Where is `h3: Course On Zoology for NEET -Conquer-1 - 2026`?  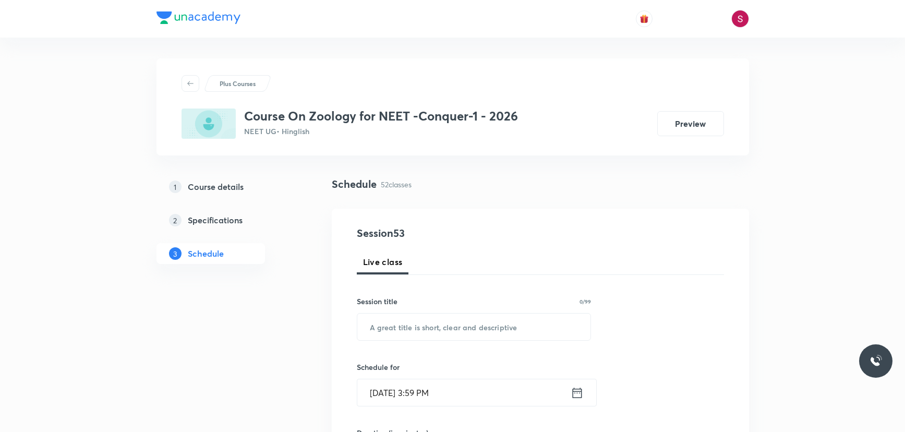
h3: Course On Zoology for NEET -Conquer-1 - 2026 is located at coordinates (381, 116).